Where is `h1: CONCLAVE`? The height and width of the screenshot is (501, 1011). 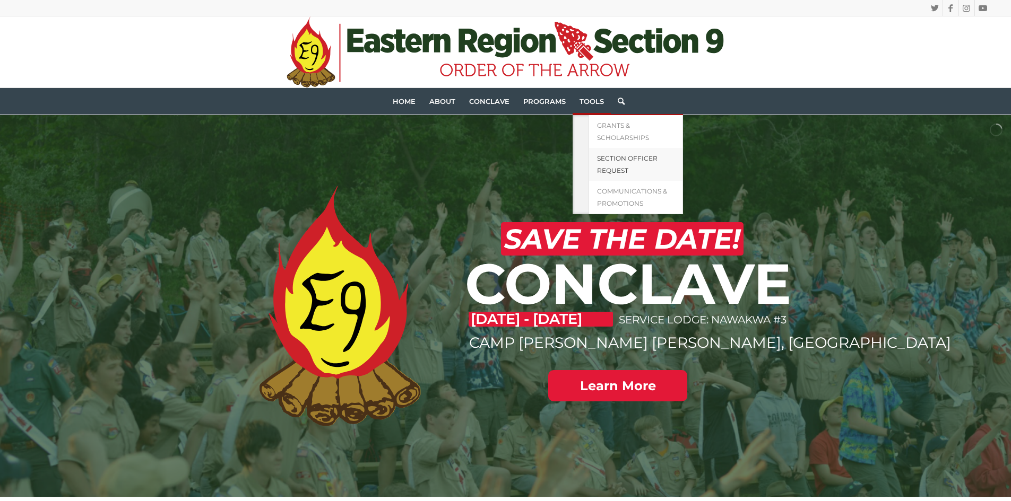 h1: CONCLAVE is located at coordinates (628, 284).